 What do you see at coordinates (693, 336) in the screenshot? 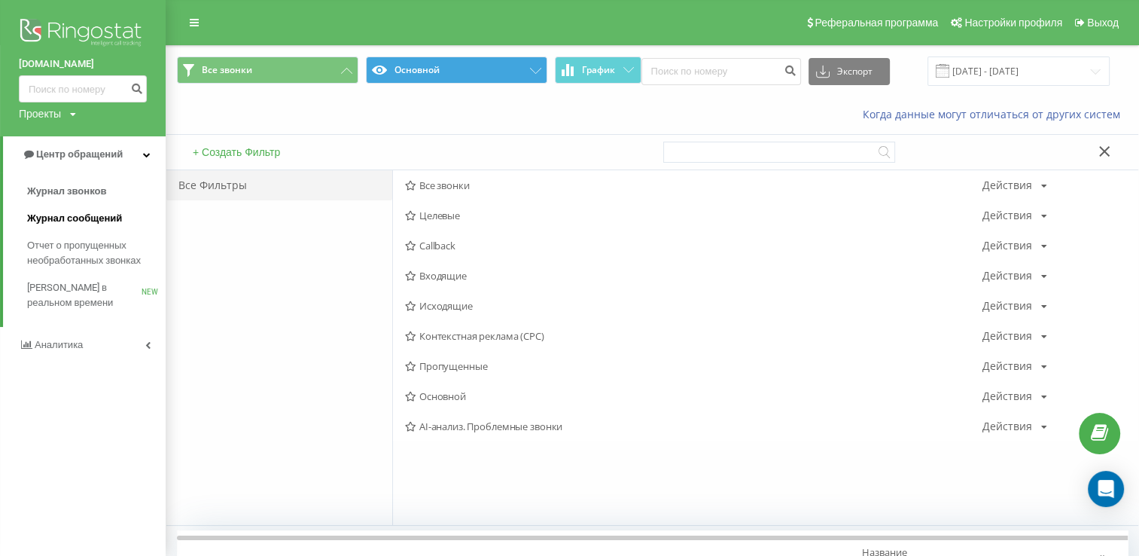
I see `span: Контекстная реклама (CPC)` at bounding box center [693, 336].